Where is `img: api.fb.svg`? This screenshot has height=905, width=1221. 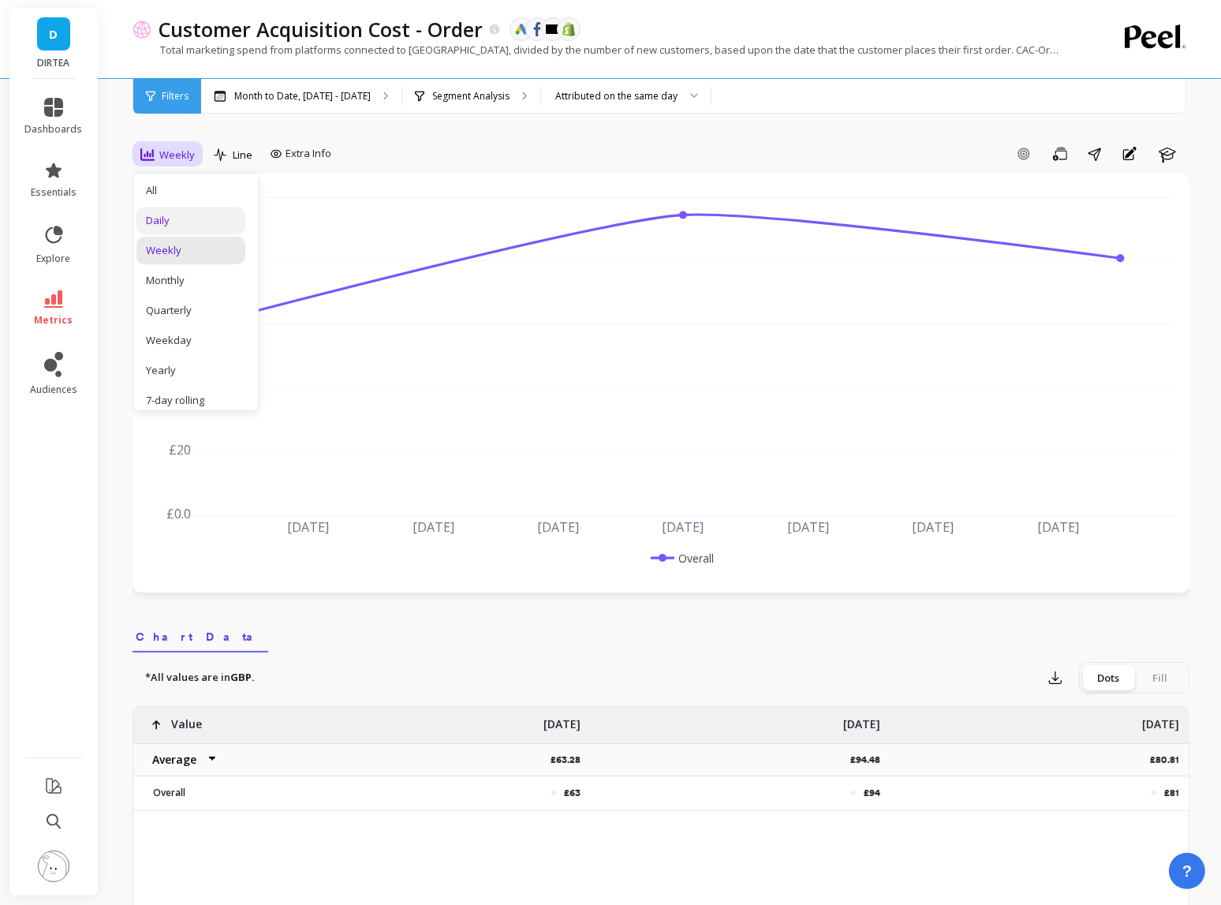 img: api.fb.svg is located at coordinates (537, 29).